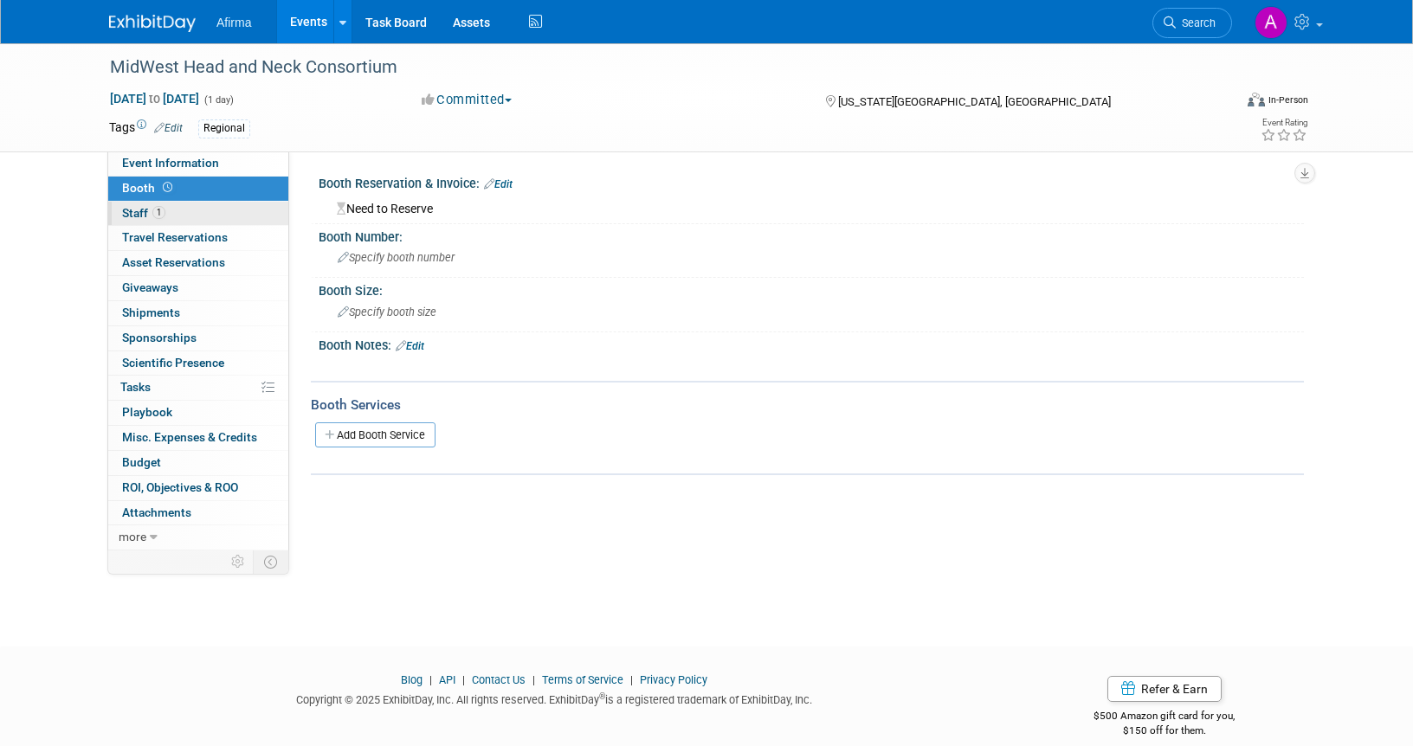 This screenshot has height=746, width=1413. What do you see at coordinates (198, 313) in the screenshot?
I see `a: Shipments` at bounding box center [198, 313].